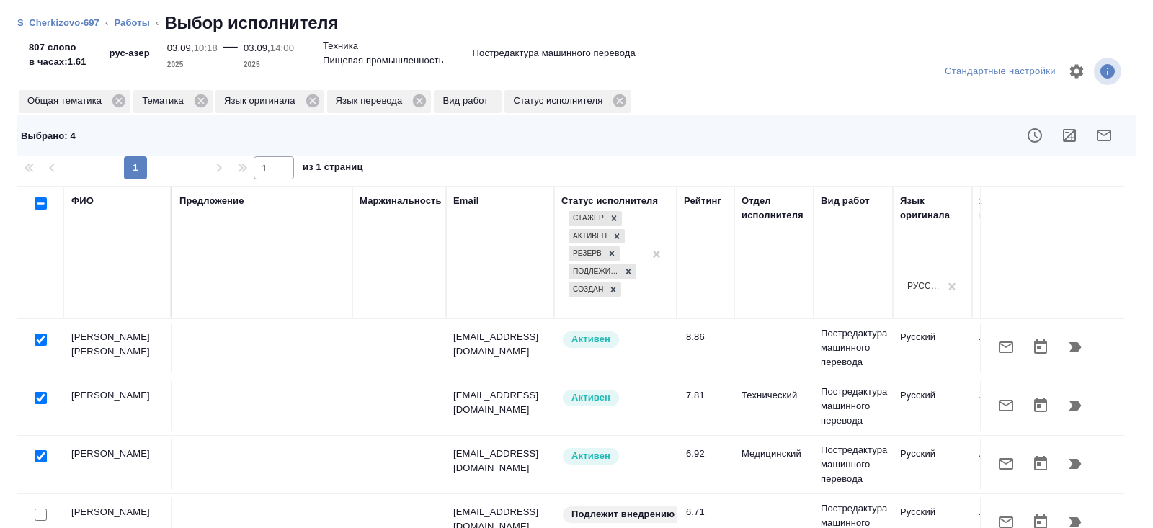 The height and width of the screenshot is (528, 1153). What do you see at coordinates (282, 48) in the screenshot?
I see `p: 14:00` at bounding box center [282, 48].